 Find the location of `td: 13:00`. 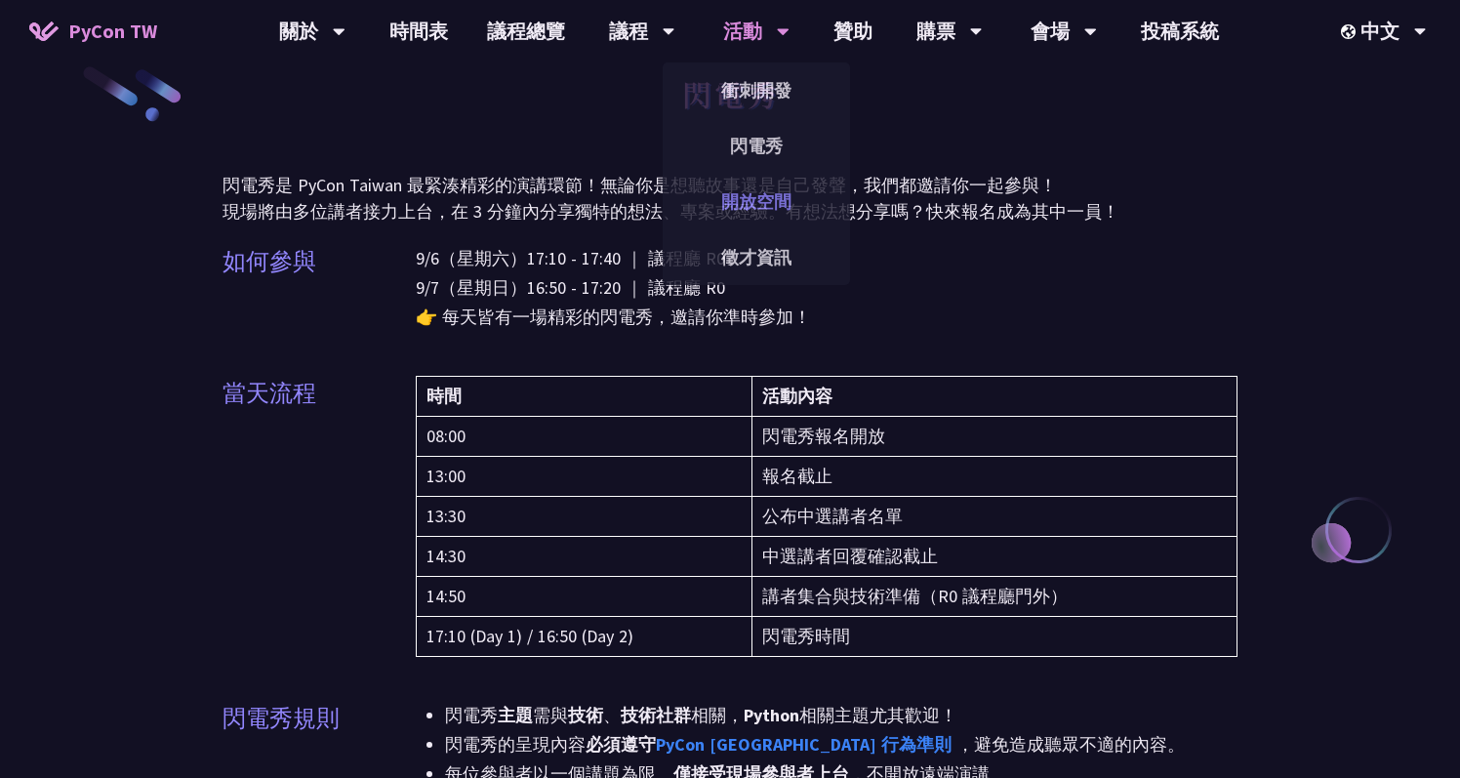

td: 13:00 is located at coordinates (585, 476).